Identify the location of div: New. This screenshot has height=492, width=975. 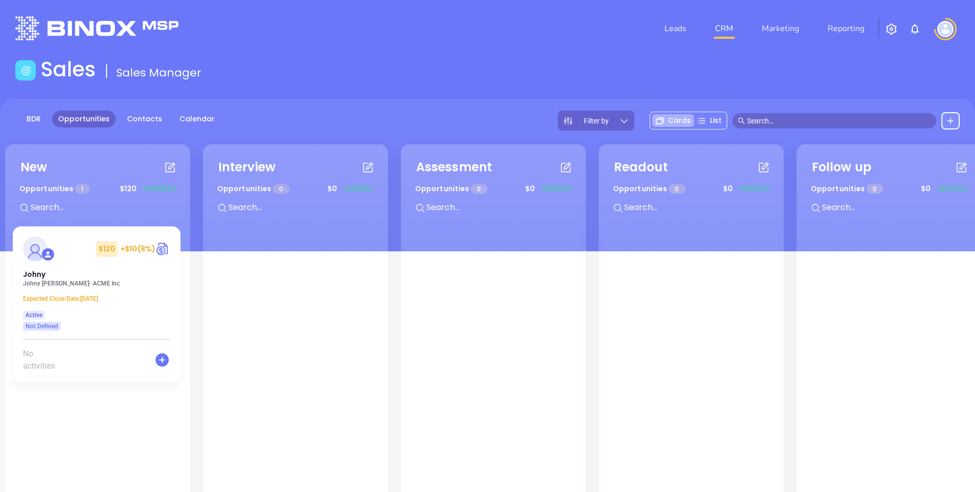
(34, 167).